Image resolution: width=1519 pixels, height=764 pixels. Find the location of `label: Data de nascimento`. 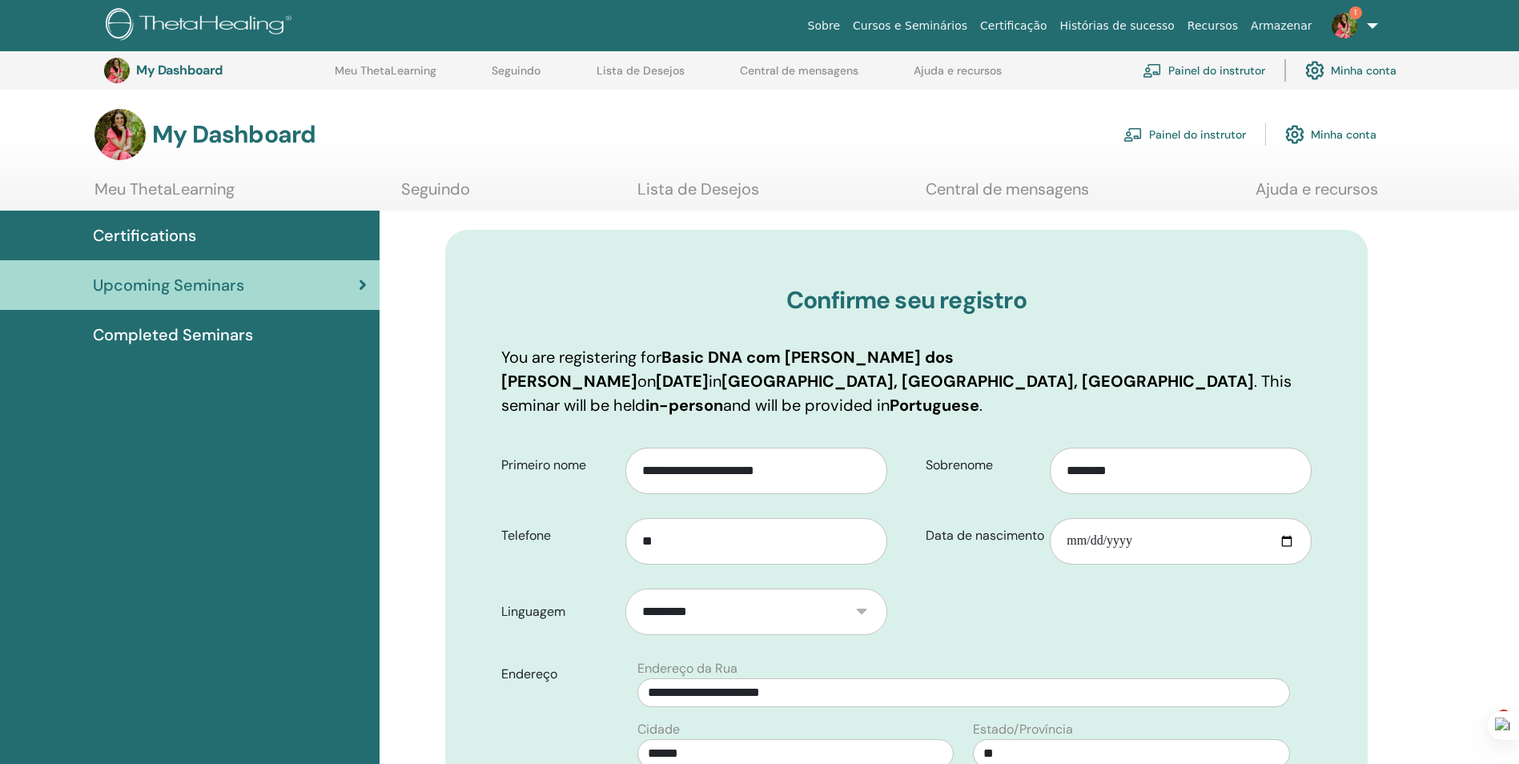

label: Data de nascimento is located at coordinates (982, 536).